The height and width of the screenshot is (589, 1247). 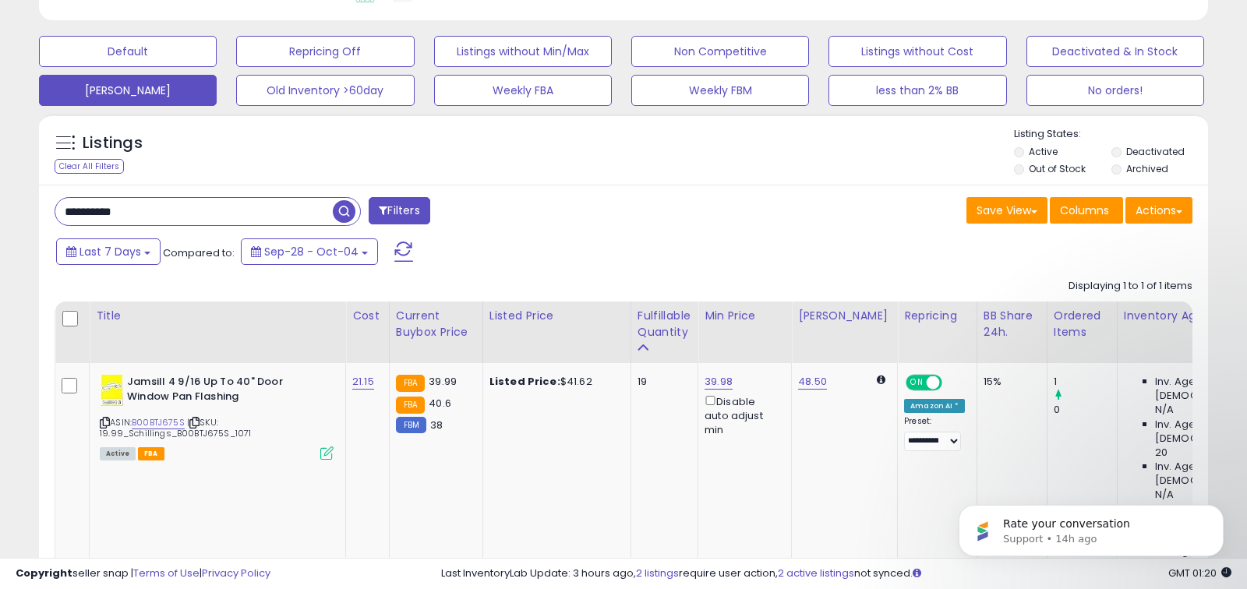 What do you see at coordinates (1085, 410) in the screenshot?
I see `div: 0` at bounding box center [1085, 410].